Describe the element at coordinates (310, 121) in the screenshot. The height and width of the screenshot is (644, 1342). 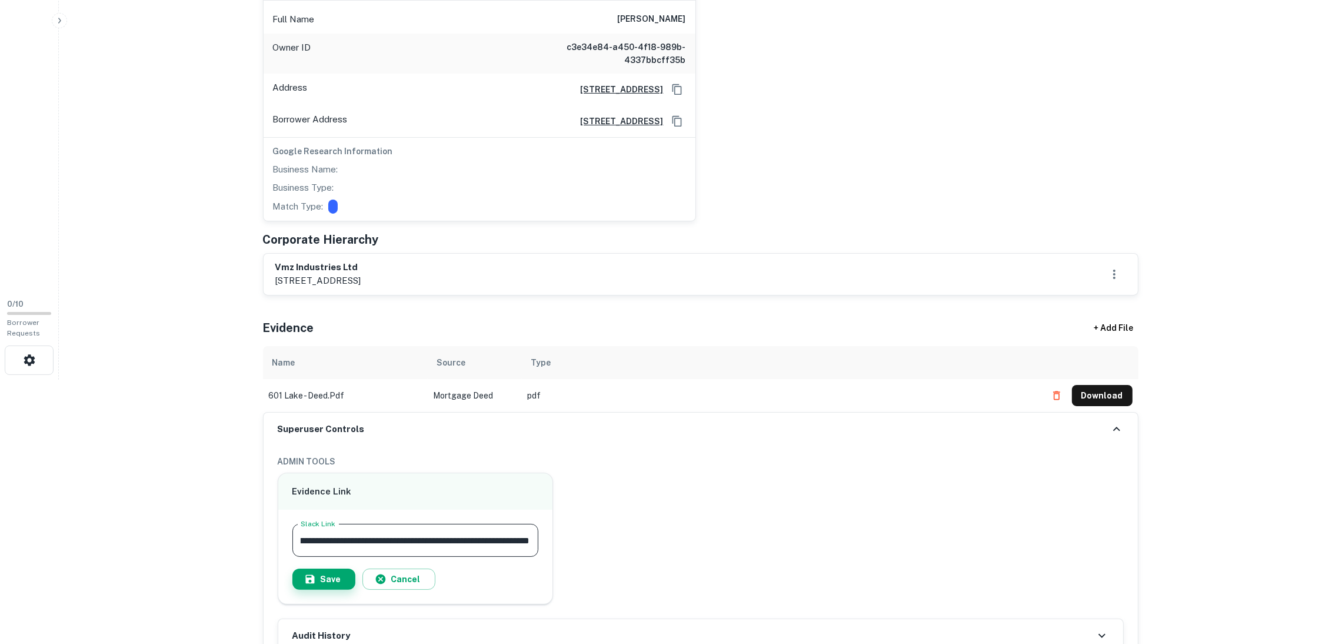
I see `p: Borrower Address` at that location.